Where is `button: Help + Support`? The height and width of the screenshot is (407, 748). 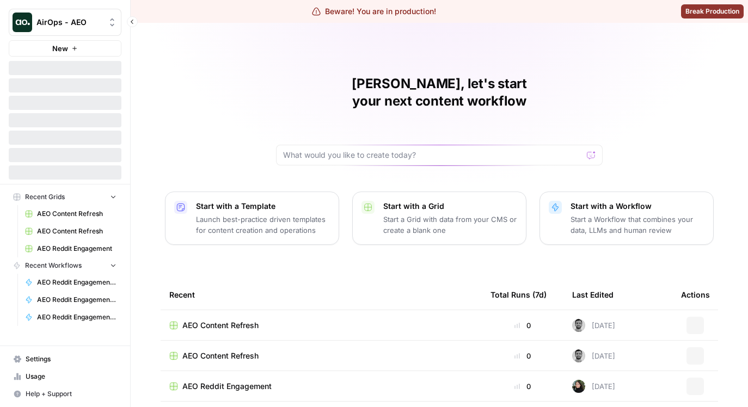 button: Help + Support is located at coordinates (65, 394).